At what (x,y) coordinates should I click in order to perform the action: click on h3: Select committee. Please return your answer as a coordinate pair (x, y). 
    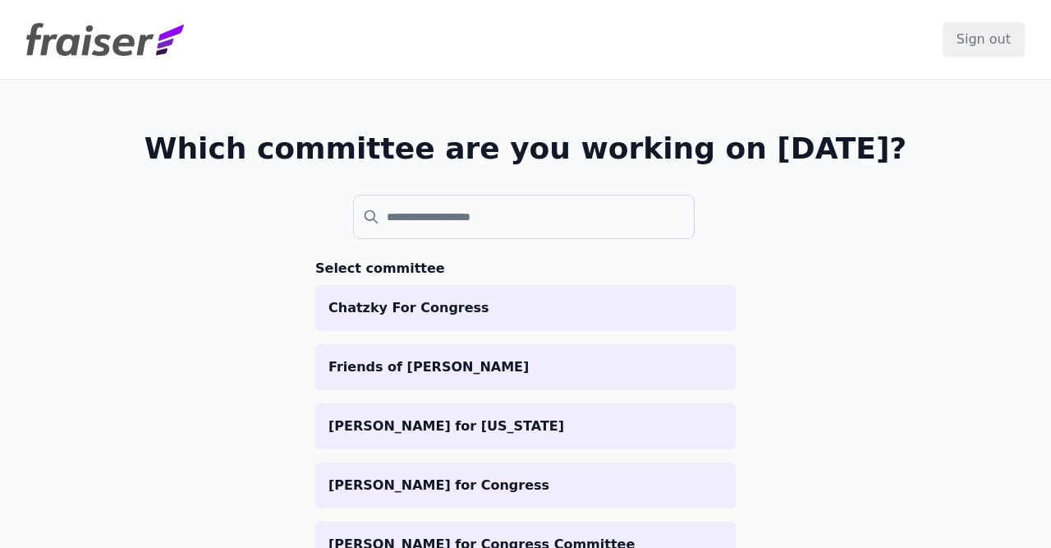
    Looking at the image, I should click on (526, 269).